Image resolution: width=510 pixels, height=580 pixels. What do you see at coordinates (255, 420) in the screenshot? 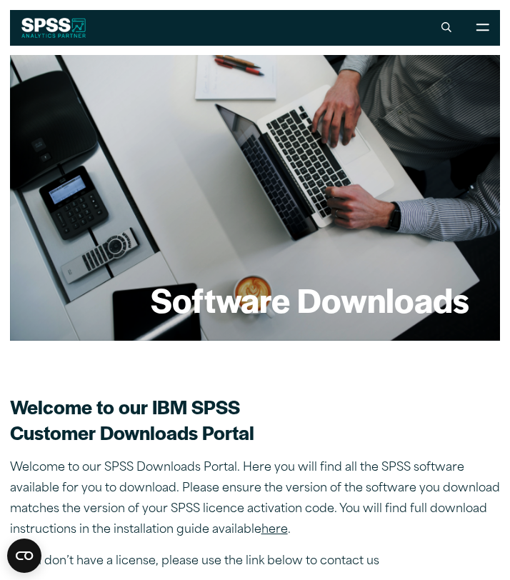
I see `h2: Welcome to our IBM SPSS Customer Downloads Portal` at bounding box center [255, 420].